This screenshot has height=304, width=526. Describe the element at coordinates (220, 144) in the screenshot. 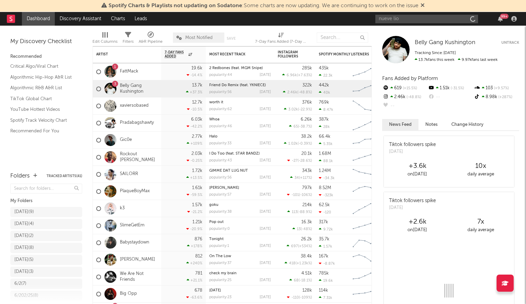

I see `div: popularity: 33` at that location.